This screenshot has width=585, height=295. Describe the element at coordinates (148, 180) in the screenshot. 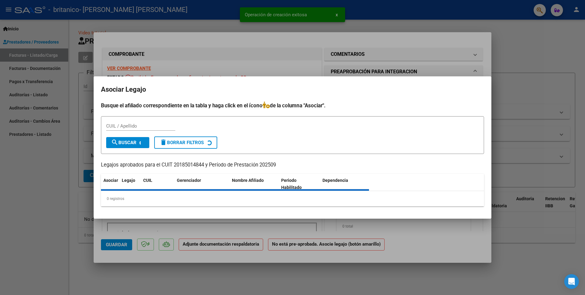

I see `span: CUIL` at that location.